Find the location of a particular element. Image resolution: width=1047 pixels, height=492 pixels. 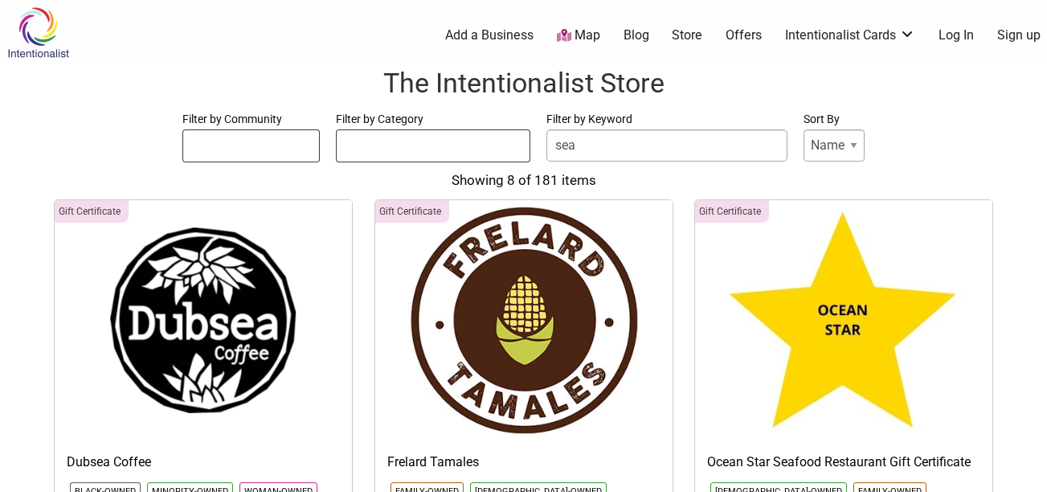

a: Blog is located at coordinates (637, 35).